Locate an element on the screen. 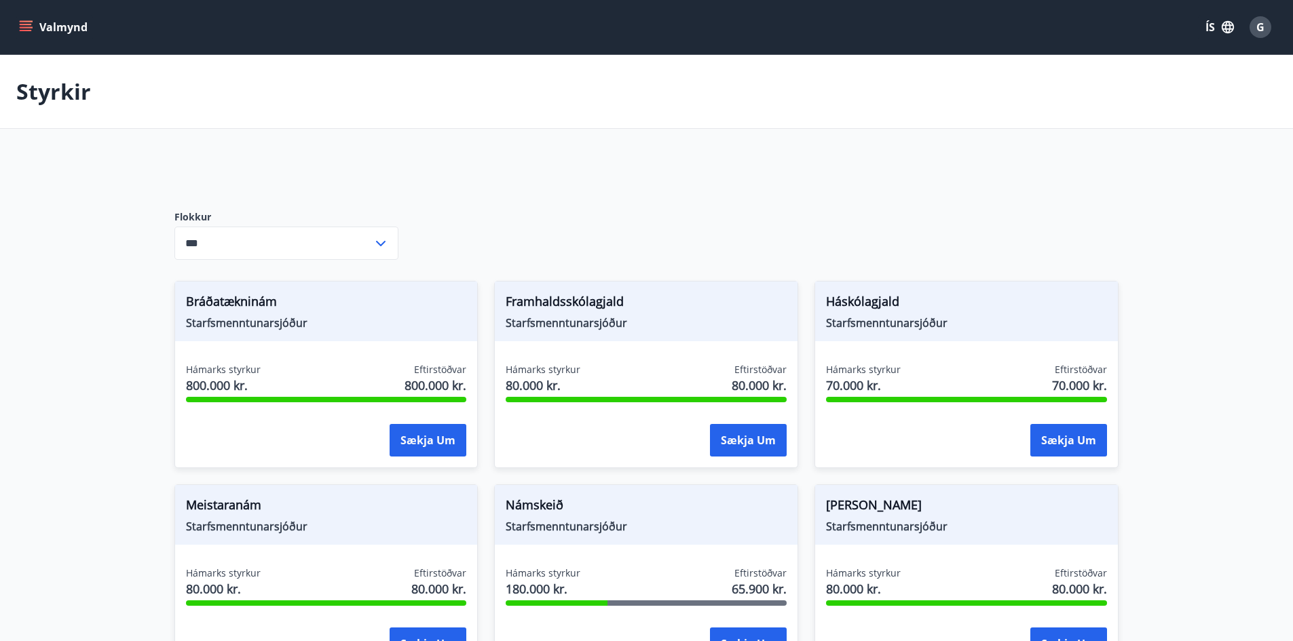  button: G is located at coordinates (1261, 27).